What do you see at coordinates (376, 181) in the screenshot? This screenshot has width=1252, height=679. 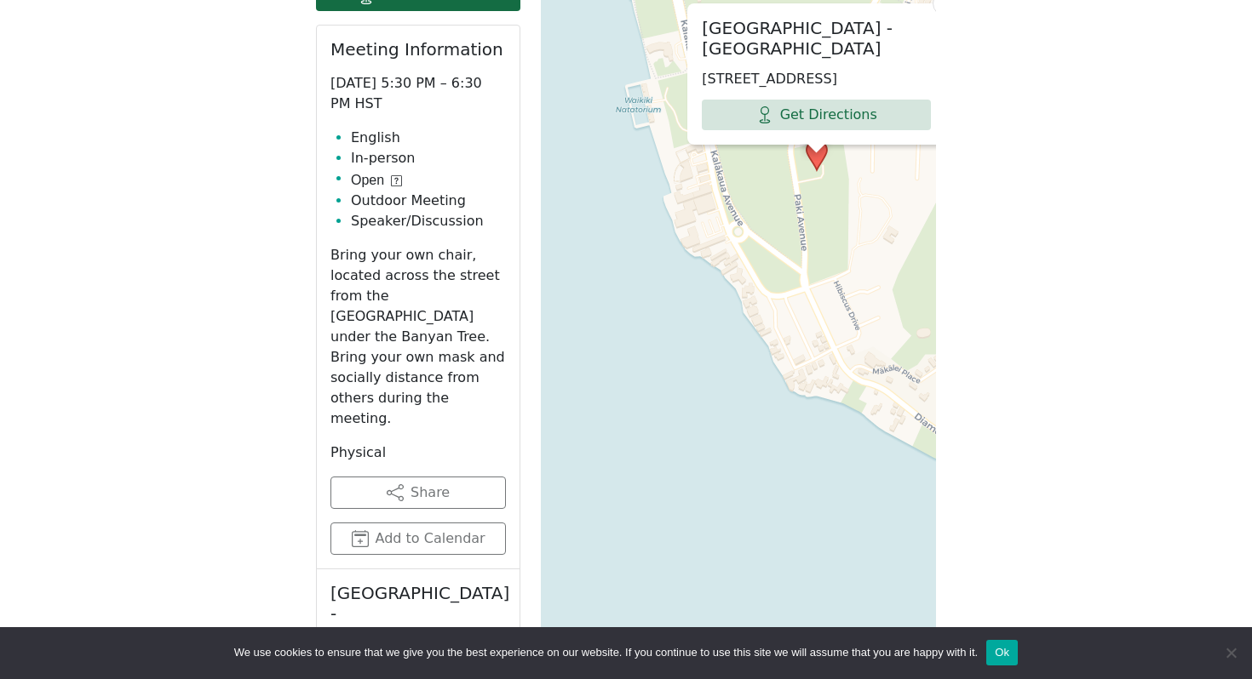 I see `button: Open` at bounding box center [376, 181].